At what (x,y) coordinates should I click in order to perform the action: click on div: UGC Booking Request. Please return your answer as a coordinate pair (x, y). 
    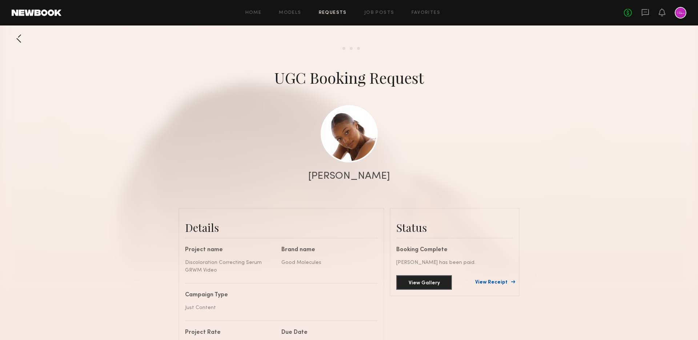
    Looking at the image, I should click on (349, 77).